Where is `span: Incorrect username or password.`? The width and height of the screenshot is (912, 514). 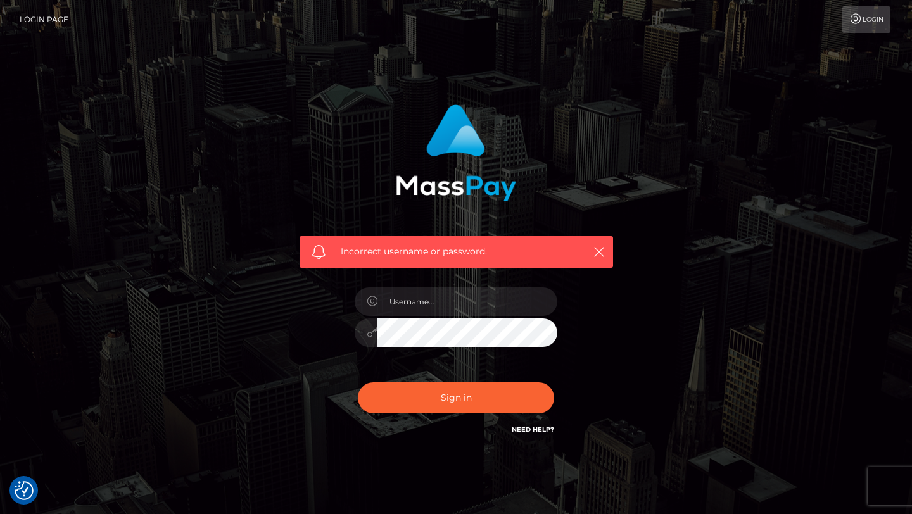
span: Incorrect username or password. is located at coordinates (456, 251).